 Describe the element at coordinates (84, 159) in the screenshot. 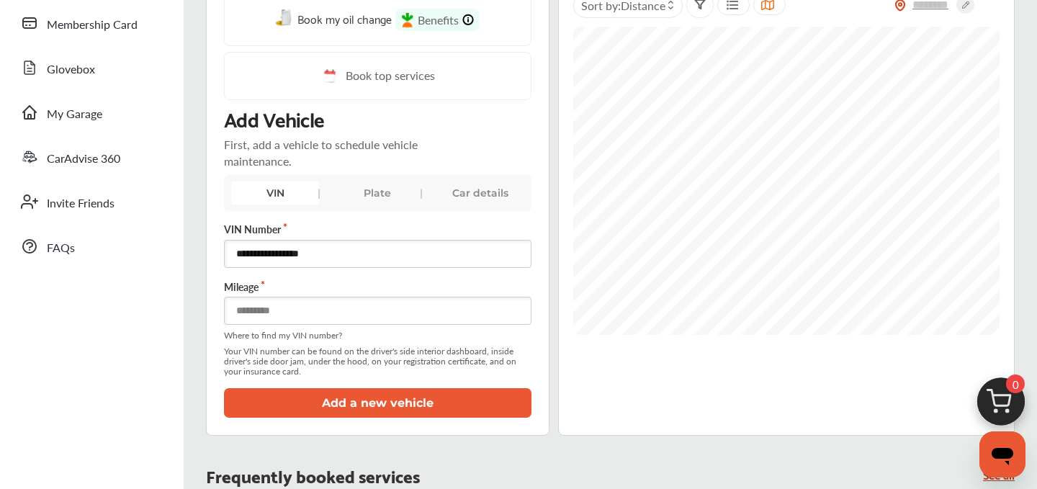

I see `span: CarAdvise 360` at that location.